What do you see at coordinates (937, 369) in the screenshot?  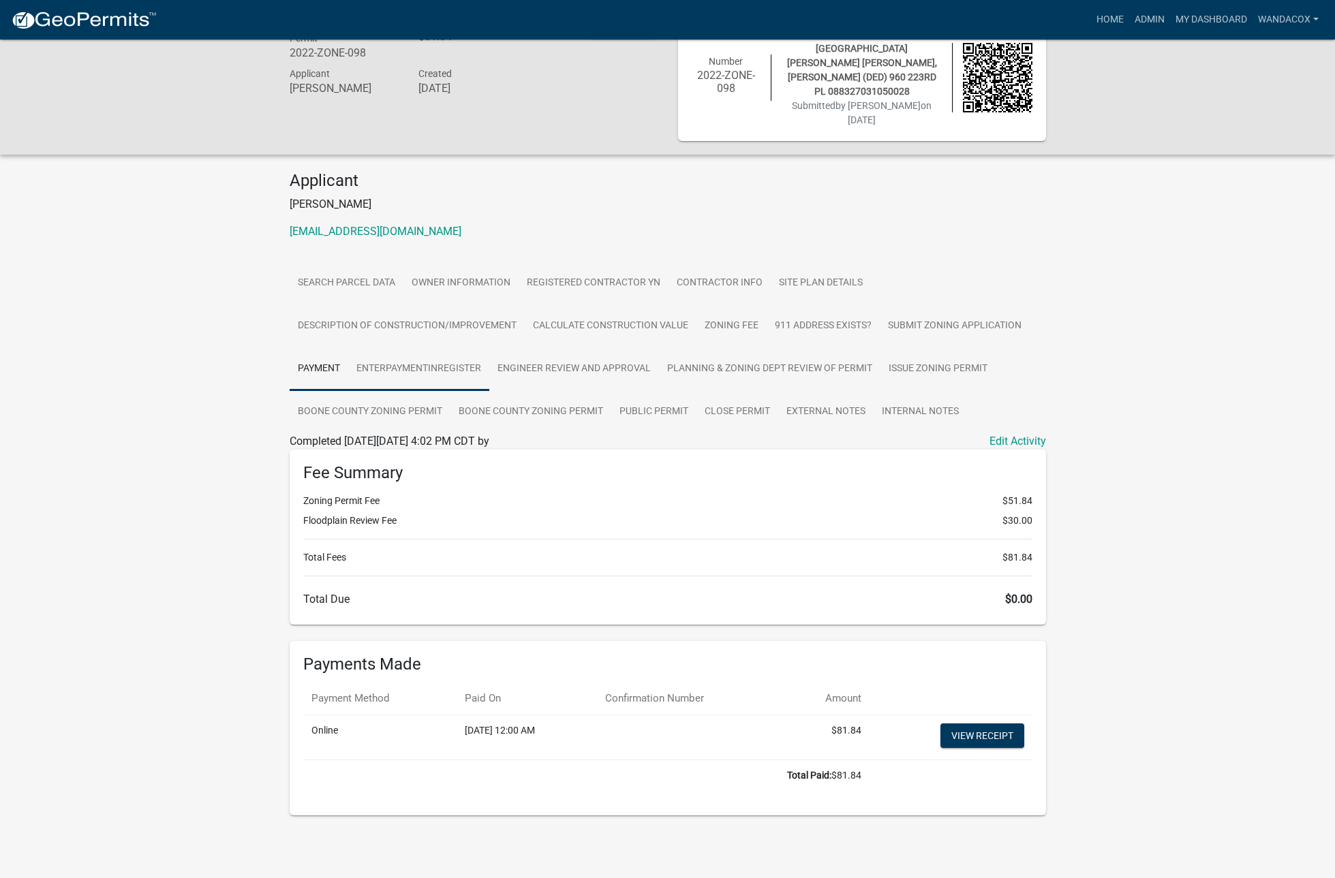 I see `a: Issue Zoning Permit` at bounding box center [937, 369].